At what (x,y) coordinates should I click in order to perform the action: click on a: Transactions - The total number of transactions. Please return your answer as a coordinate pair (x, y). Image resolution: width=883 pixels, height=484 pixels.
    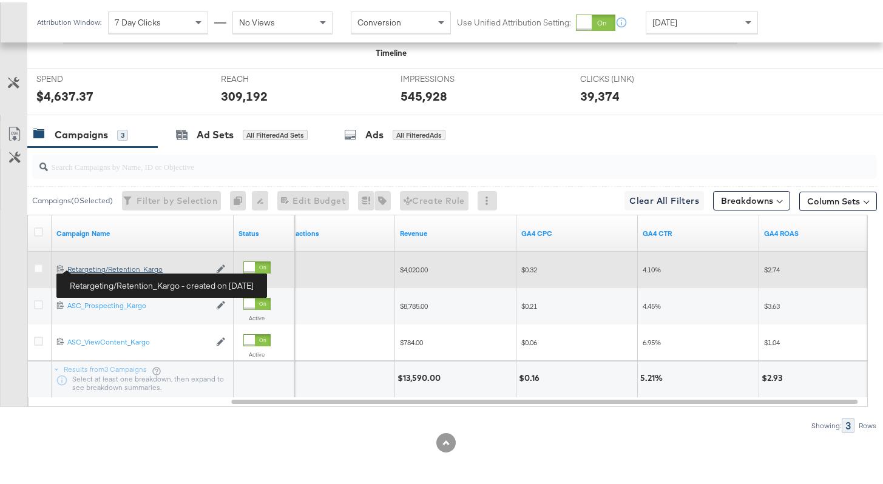
    Looking at the image, I should click on (334, 231).